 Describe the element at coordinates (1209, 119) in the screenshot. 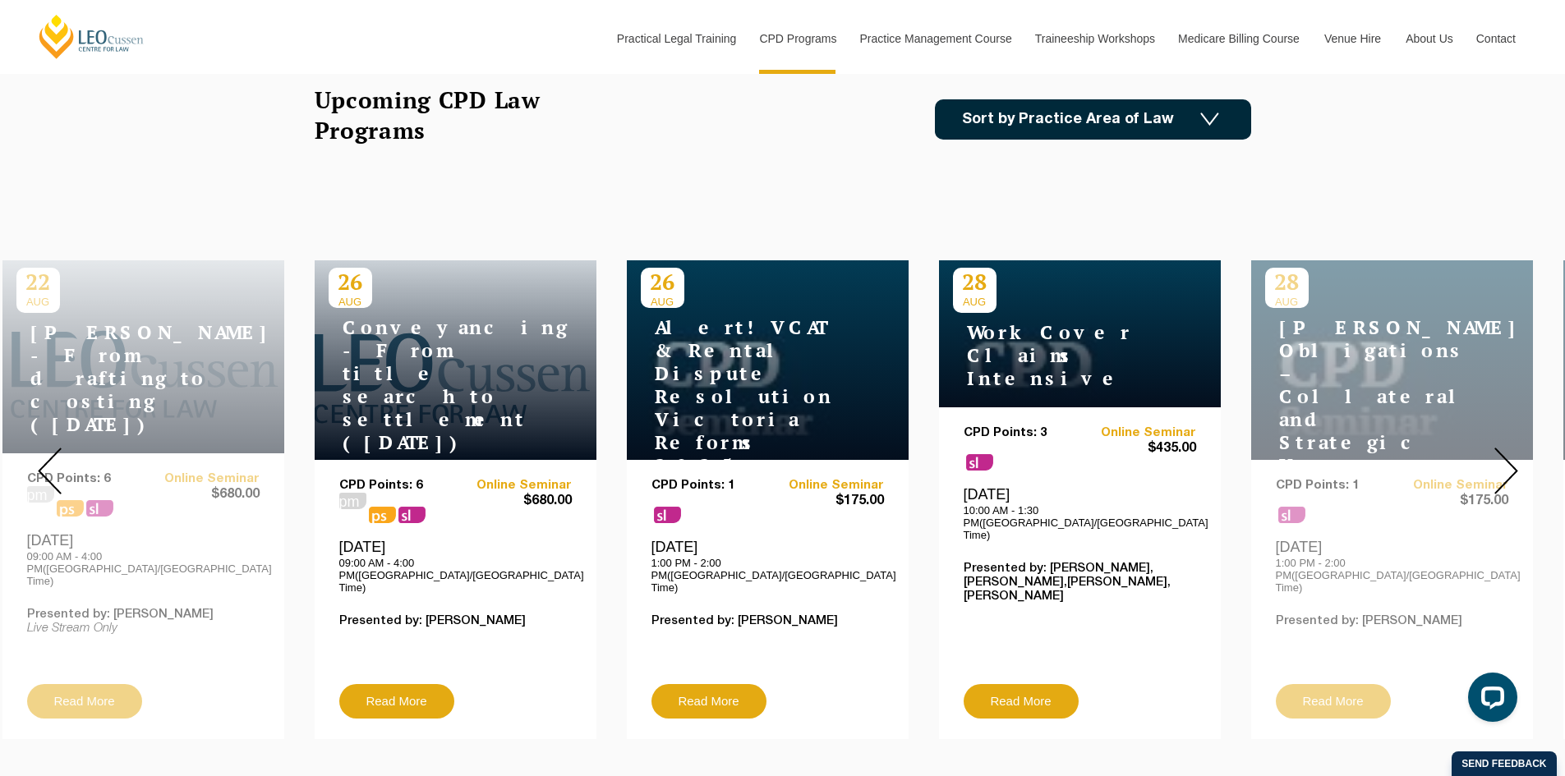

I see `img: Icon` at that location.